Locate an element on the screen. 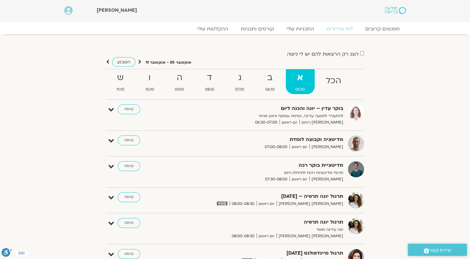  span: 08.10 is located at coordinates (210, 89).